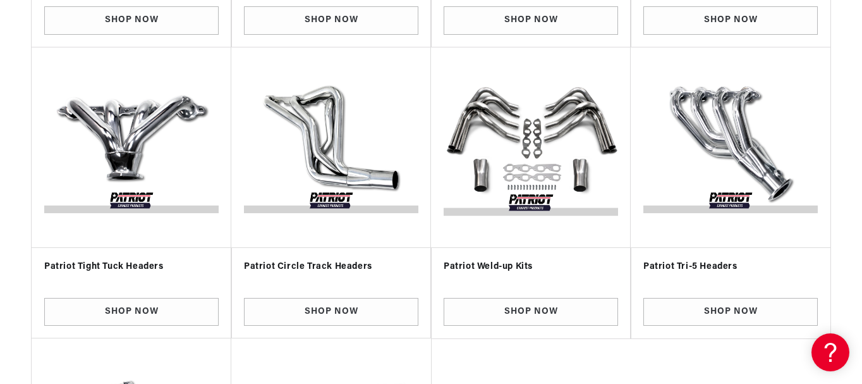 The width and height of the screenshot is (862, 384). Describe the element at coordinates (531, 147) in the screenshot. I see `img: Patriot-Weld-Up-Kit-Headers-v1588626840666.jpg` at that location.